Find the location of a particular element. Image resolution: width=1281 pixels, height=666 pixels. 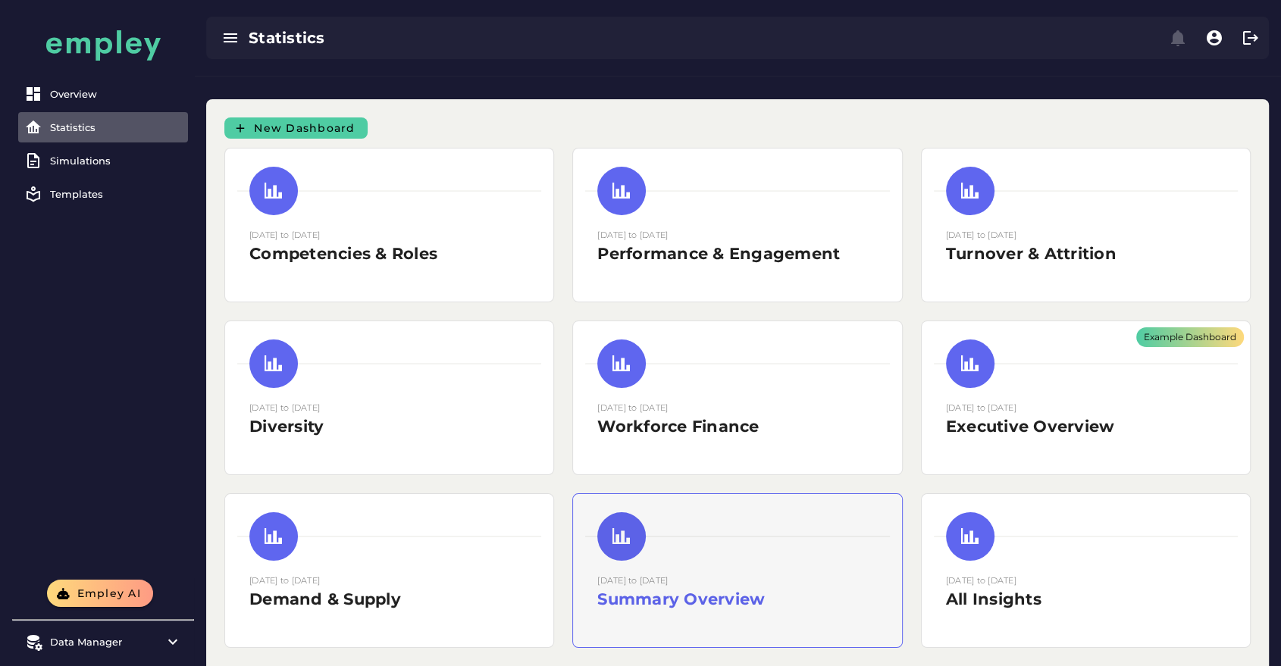

h2: Workforce Finance is located at coordinates (737, 427).